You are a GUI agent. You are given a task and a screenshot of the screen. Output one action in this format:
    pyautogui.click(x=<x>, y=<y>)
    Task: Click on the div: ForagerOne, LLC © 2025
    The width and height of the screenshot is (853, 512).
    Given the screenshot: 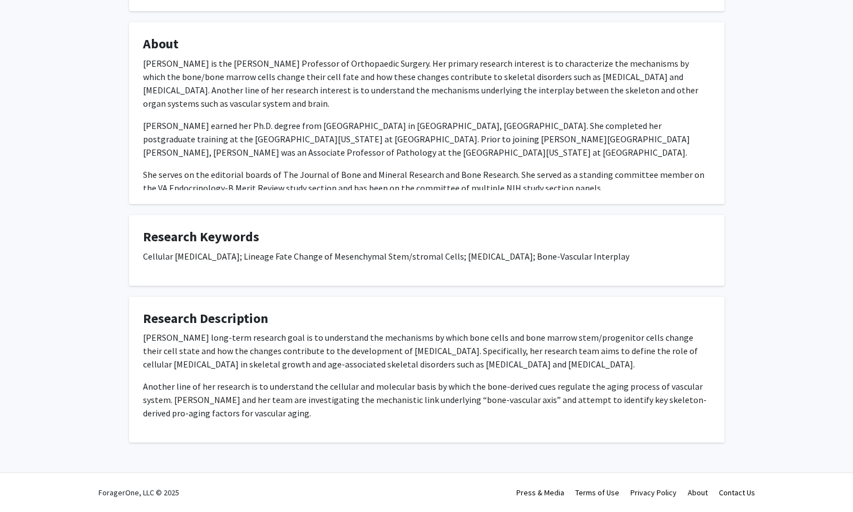 What is the action you would take?
    pyautogui.click(x=138, y=493)
    